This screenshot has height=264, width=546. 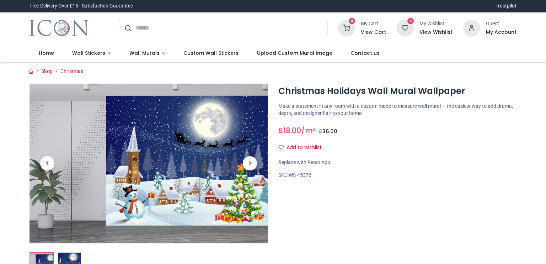 I want to click on h6: My Account, so click(x=502, y=32).